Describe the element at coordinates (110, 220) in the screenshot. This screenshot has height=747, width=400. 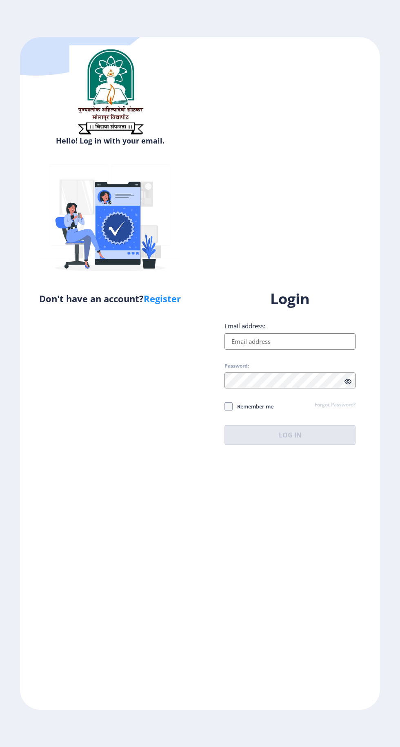
I see `img: Verified-rafiki.svg` at that location.